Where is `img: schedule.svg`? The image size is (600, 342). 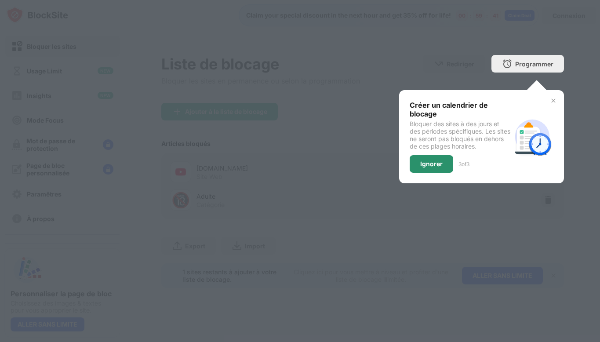
img: schedule.svg is located at coordinates (532, 137).